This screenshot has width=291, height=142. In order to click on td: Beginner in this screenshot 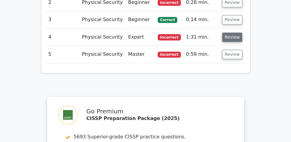, I will do `click(140, 20)`.